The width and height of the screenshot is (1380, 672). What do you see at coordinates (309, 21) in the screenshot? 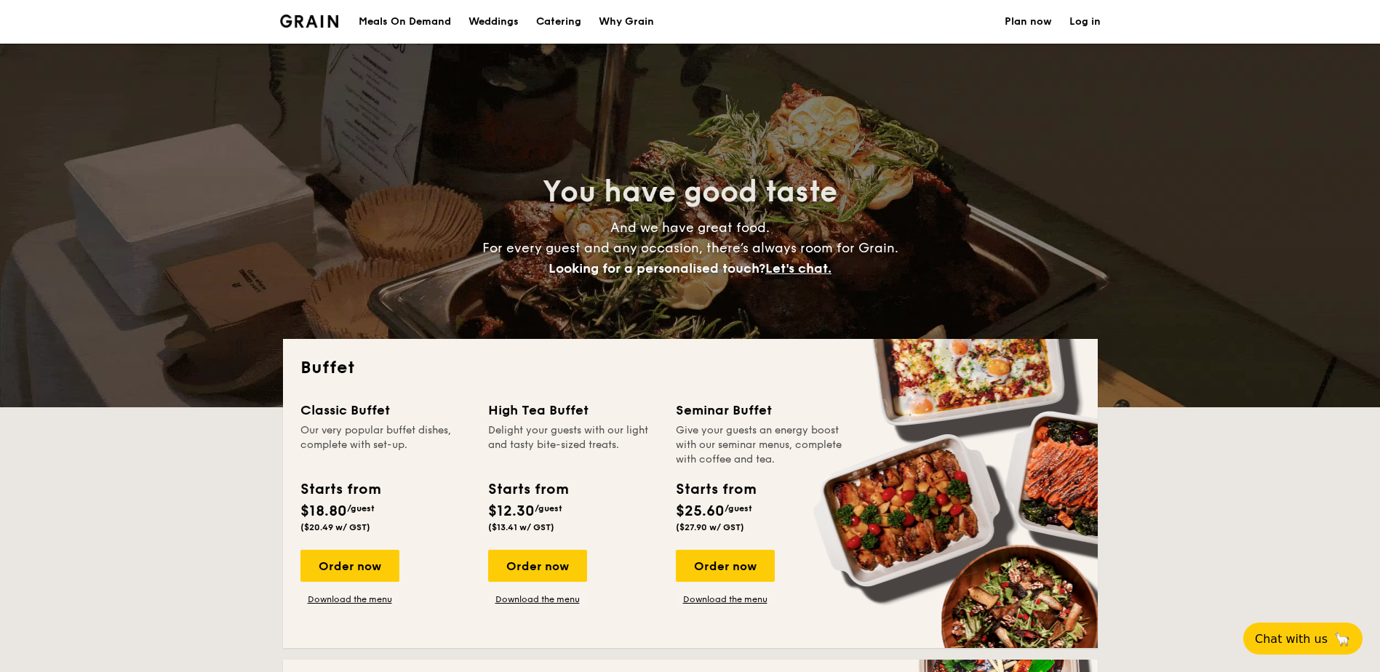
I see `img: Grain` at bounding box center [309, 21].